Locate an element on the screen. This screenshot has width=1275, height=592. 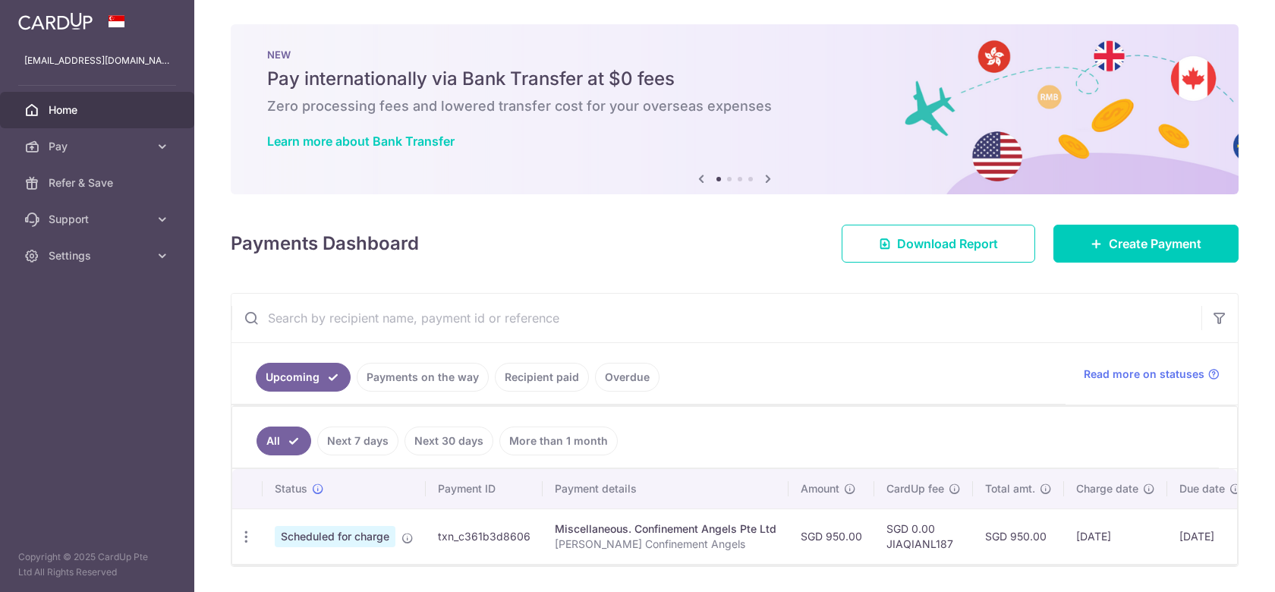
a: Upcoming is located at coordinates (303, 377).